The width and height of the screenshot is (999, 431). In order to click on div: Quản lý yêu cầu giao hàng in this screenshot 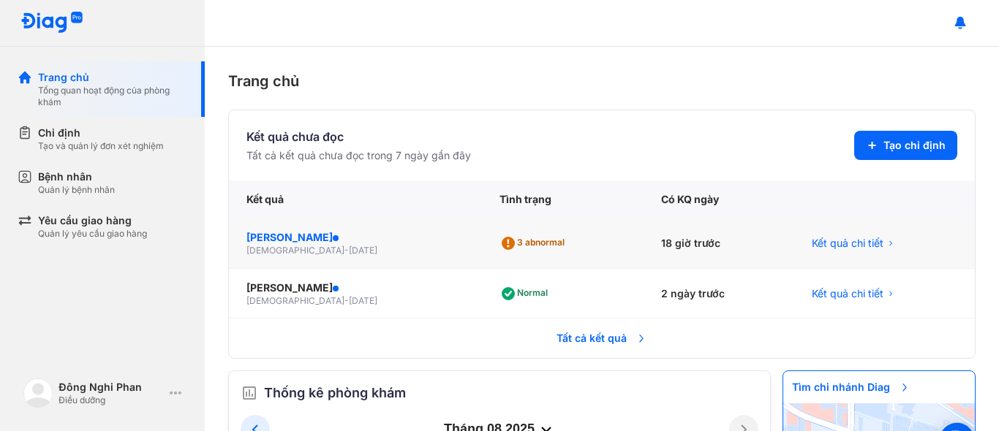, I will do `click(92, 234)`.